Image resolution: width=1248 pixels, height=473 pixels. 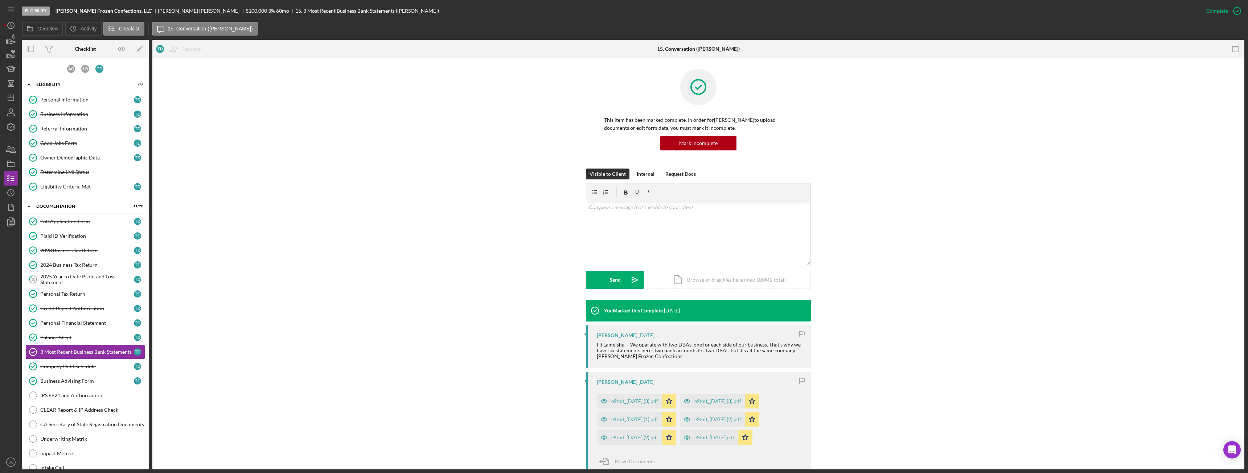 What do you see at coordinates (85, 187) in the screenshot?
I see `a: Eligibility Criteria MetTD` at bounding box center [85, 187].